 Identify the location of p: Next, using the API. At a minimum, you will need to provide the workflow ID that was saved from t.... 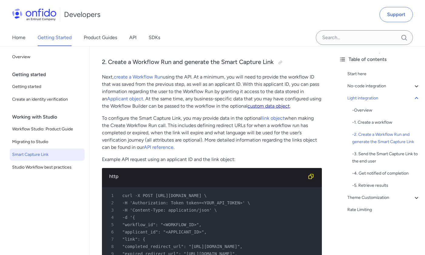
(212, 92).